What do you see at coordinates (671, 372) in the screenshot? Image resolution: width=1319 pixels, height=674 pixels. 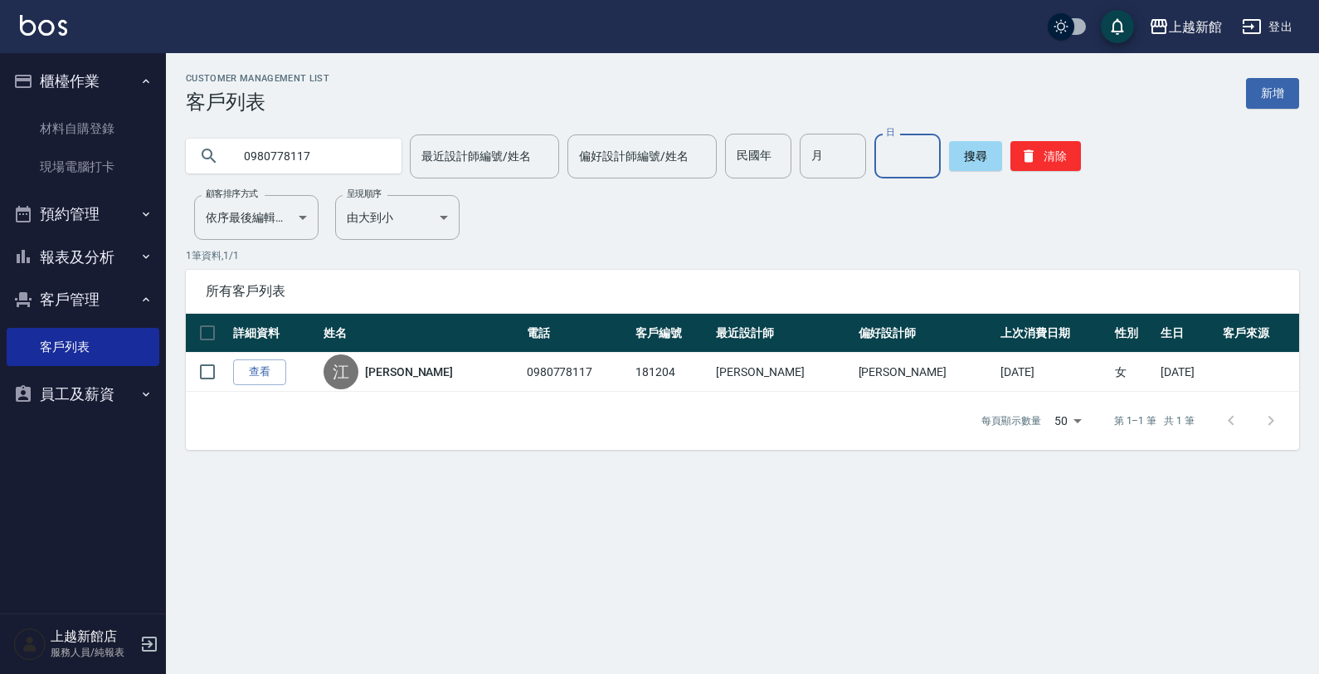 I see `td: 181204` at bounding box center [671, 372].